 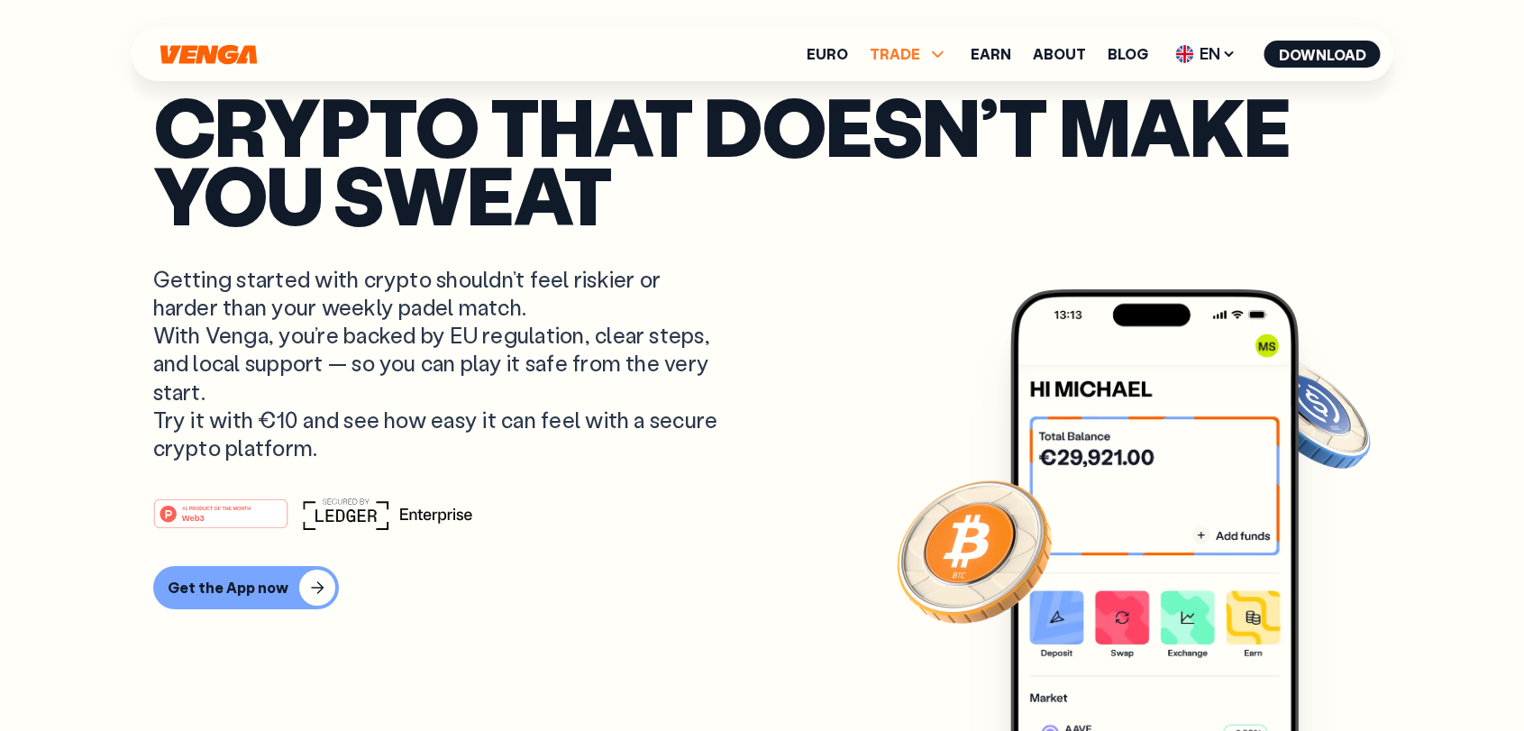 What do you see at coordinates (1323, 54) in the screenshot?
I see `a: Download` at bounding box center [1323, 54].